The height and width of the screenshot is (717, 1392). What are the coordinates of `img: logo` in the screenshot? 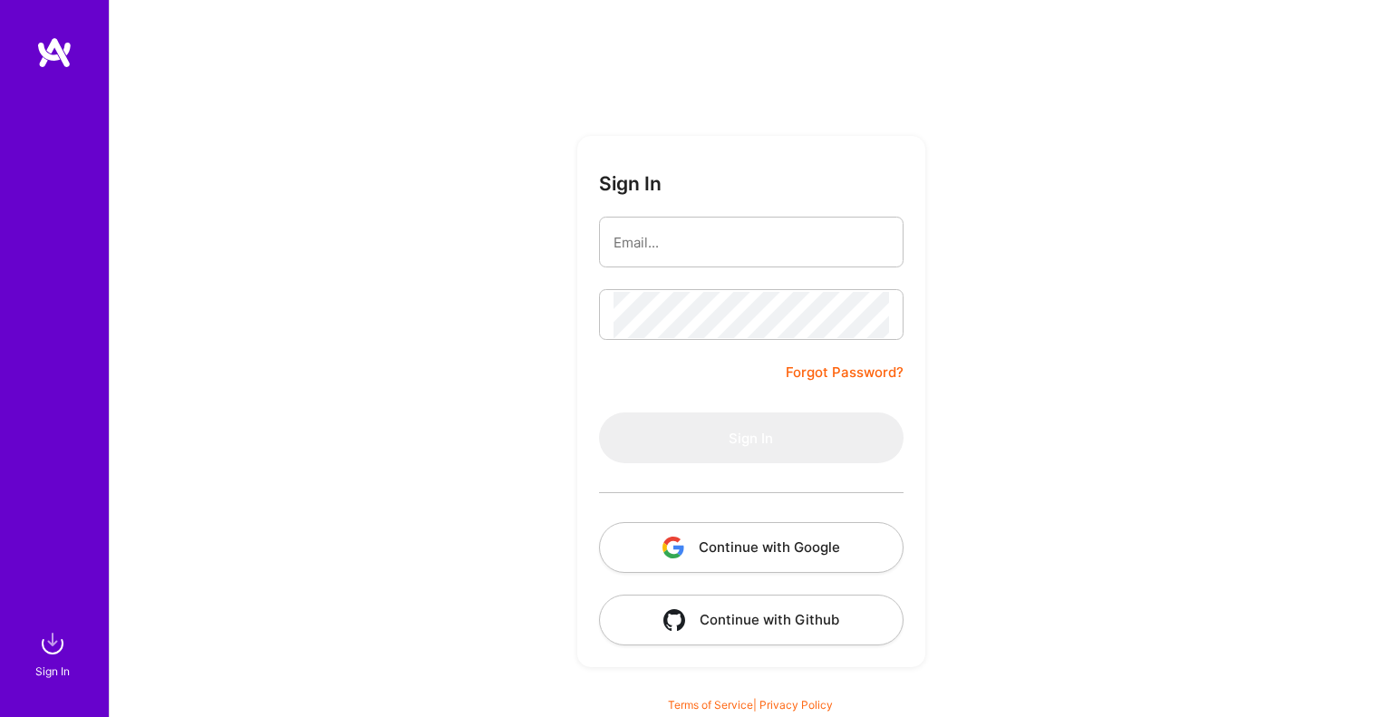 It's located at (54, 53).